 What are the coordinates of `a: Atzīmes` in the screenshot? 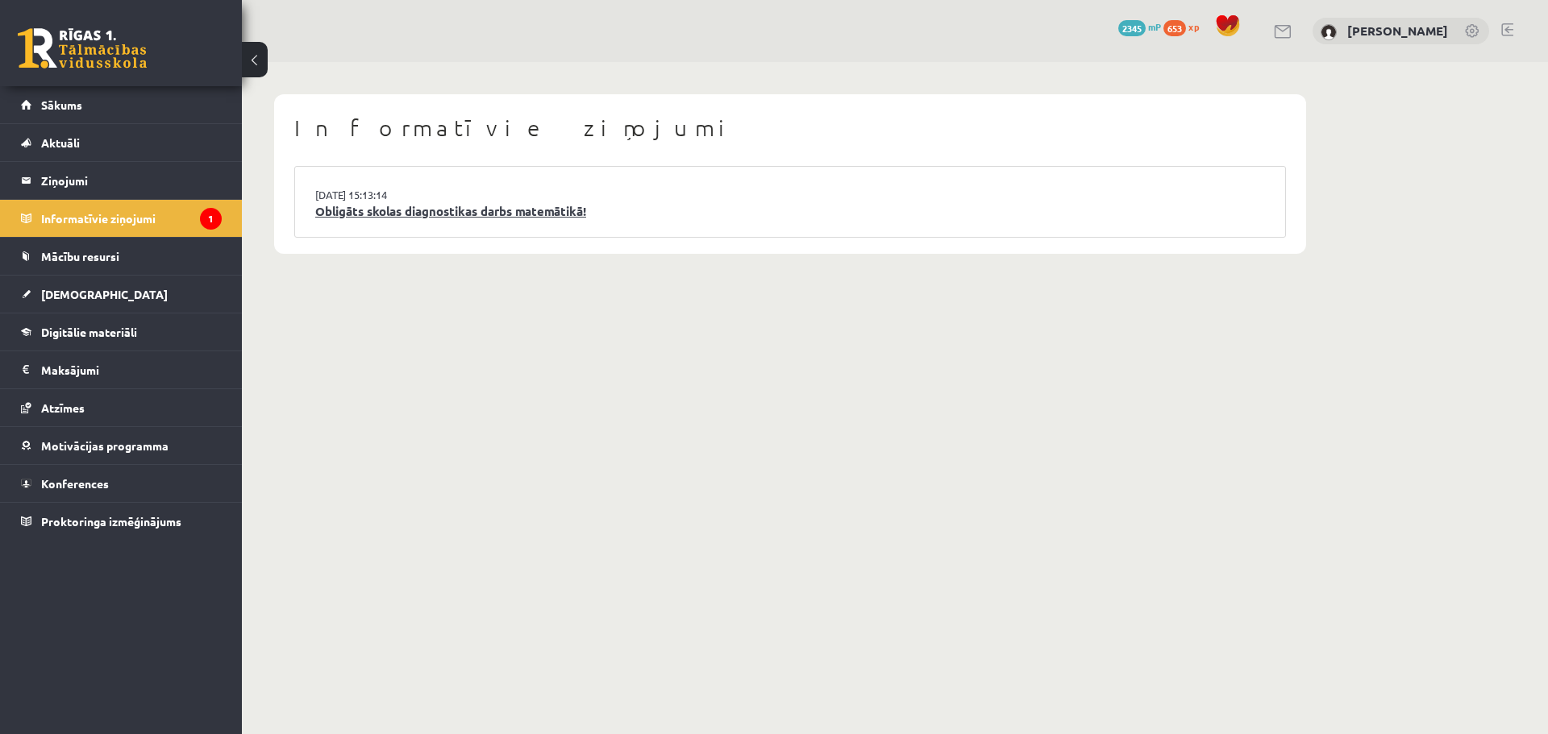 It's located at (121, 408).